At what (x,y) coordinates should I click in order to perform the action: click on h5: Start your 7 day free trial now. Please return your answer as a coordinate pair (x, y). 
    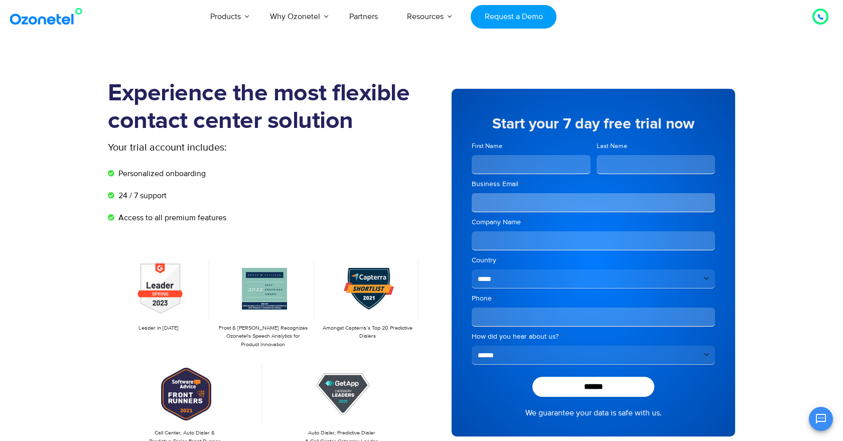
    Looking at the image, I should click on (593, 124).